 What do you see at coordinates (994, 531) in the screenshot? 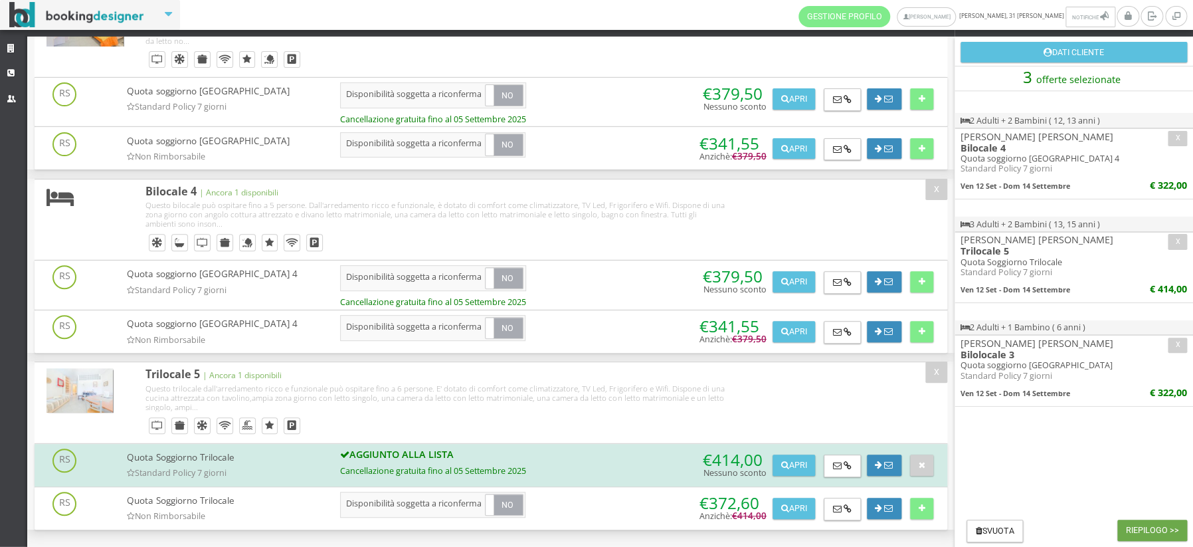
I see `button: Svuota` at bounding box center [994, 531].